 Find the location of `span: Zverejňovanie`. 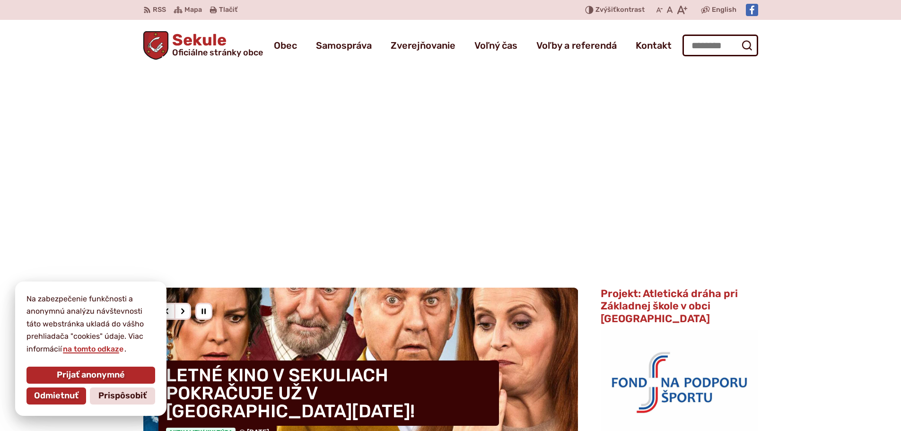

span: Zverejňovanie is located at coordinates (423, 45).